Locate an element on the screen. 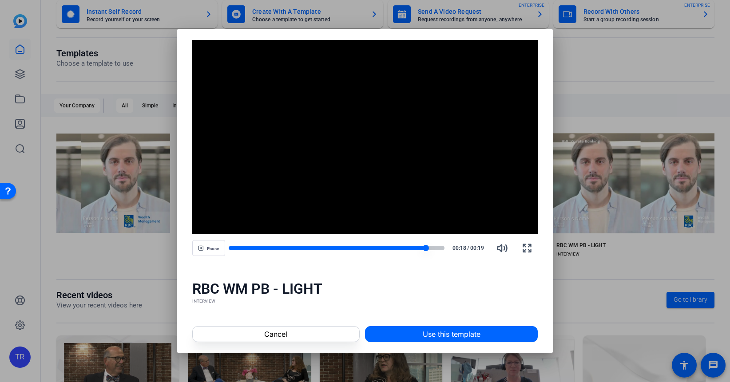  button: Fullscreen is located at coordinates (527, 248).